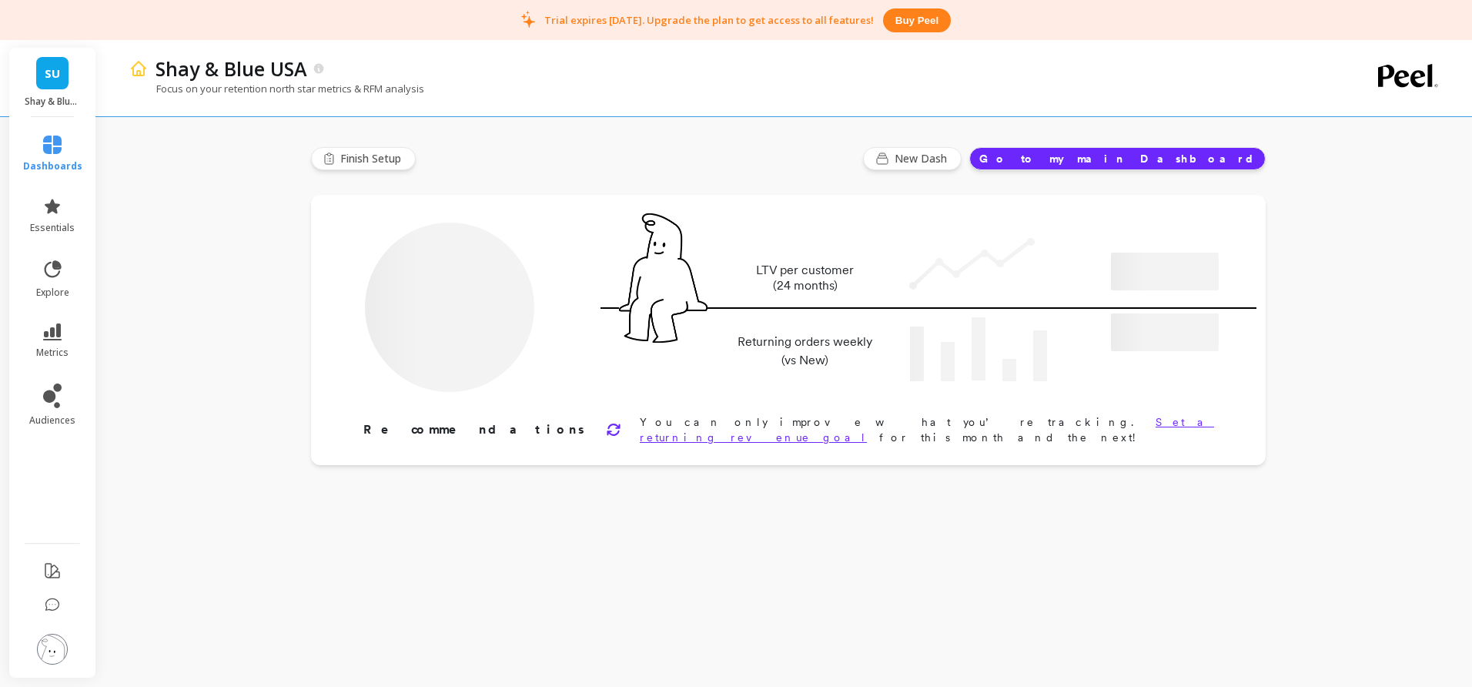 This screenshot has width=1472, height=687. What do you see at coordinates (475, 430) in the screenshot?
I see `p: Recommendations` at bounding box center [475, 430].